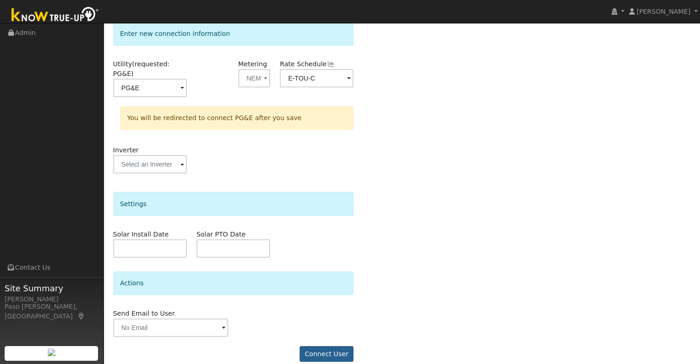 Image resolution: width=700 pixels, height=364 pixels. I want to click on img: retrieve, so click(52, 353).